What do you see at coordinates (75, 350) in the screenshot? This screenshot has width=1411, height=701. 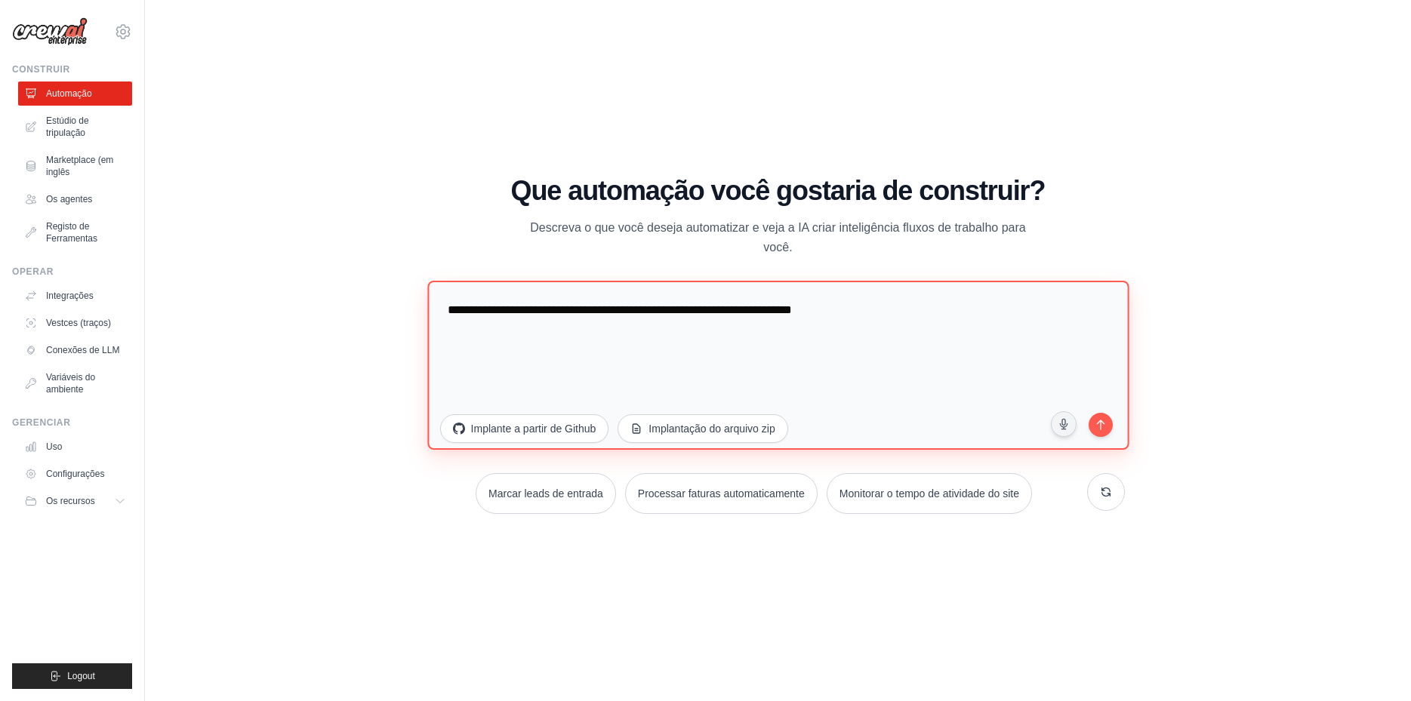 I see `a: Conexões de LLM` at bounding box center [75, 350].